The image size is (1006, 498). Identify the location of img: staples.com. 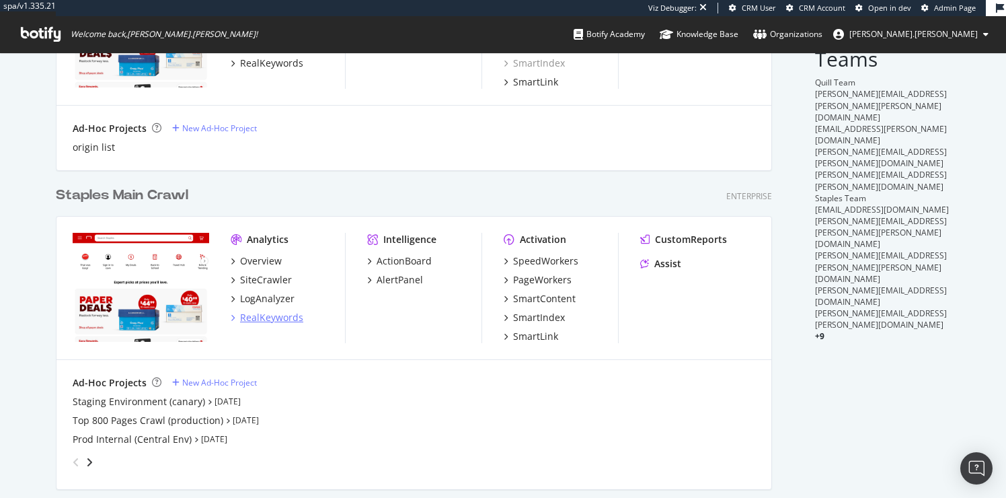
(141, 287).